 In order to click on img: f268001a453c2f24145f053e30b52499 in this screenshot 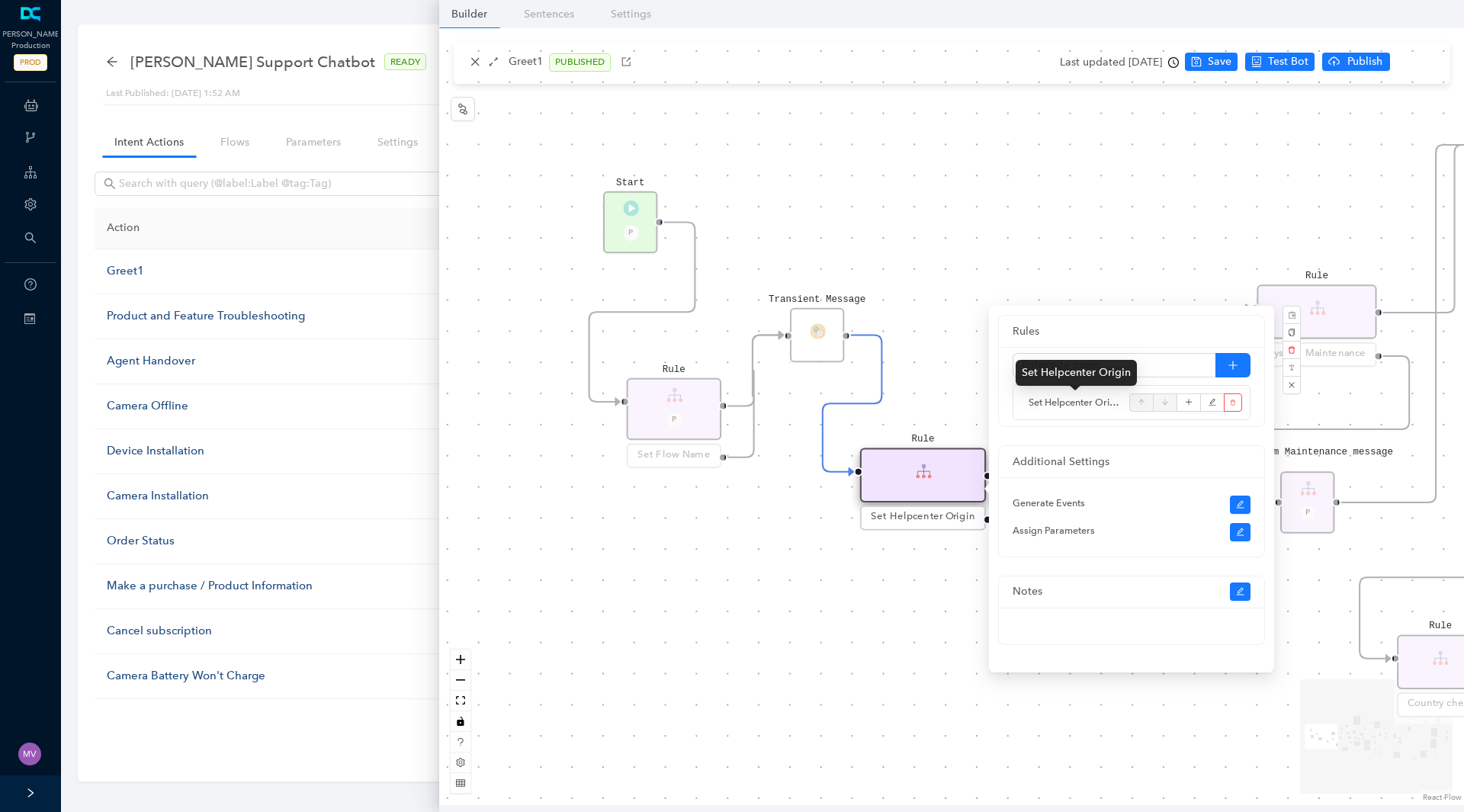, I will do `click(29, 754)`.